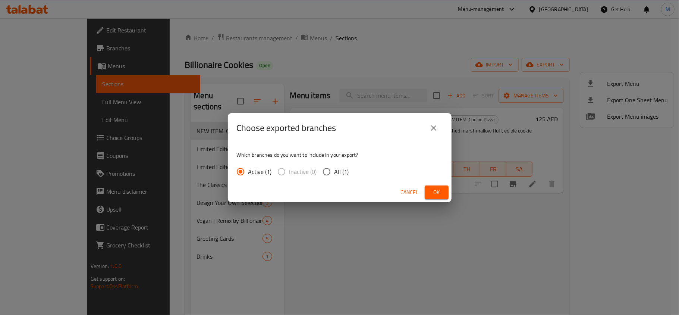  I want to click on button: close, so click(433, 128).